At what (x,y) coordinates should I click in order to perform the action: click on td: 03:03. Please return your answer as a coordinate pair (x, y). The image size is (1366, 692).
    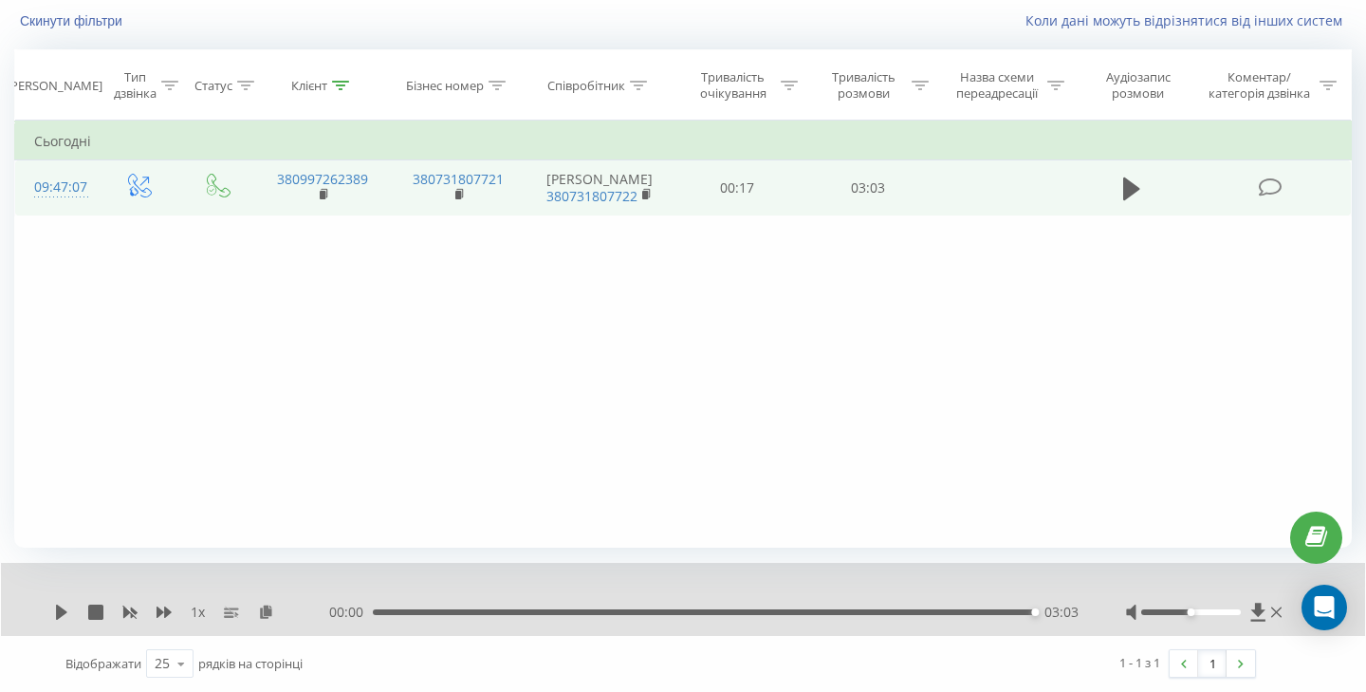
    Looking at the image, I should click on (868, 188).